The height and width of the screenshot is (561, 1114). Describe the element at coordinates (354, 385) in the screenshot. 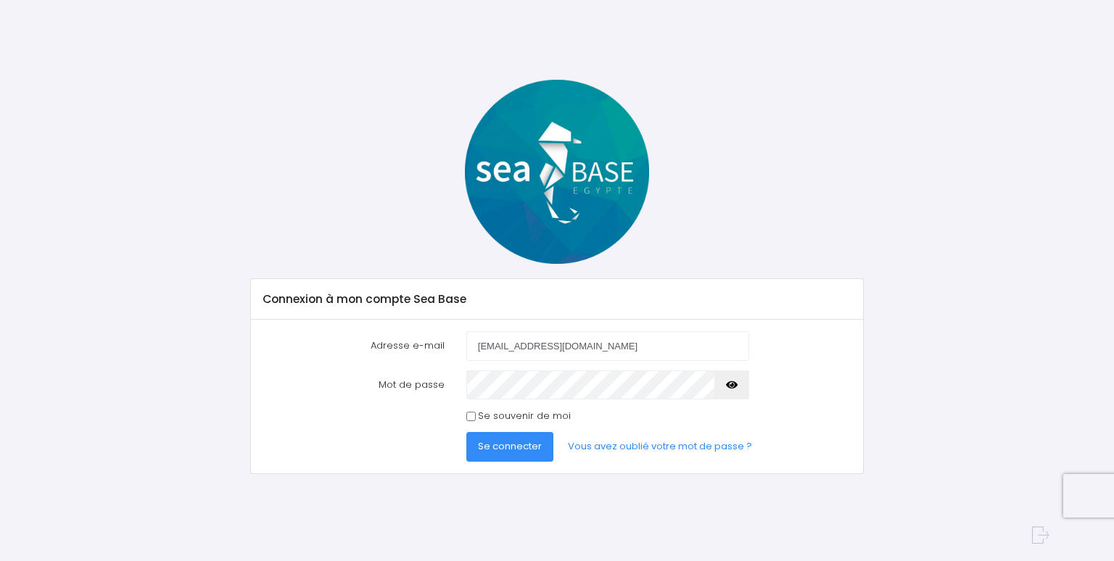

I see `label: Mot de passe` at that location.